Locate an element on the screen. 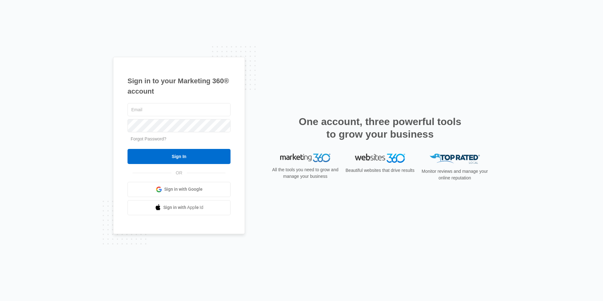 The image size is (603, 301). img: Marketing 360 is located at coordinates (305, 158).